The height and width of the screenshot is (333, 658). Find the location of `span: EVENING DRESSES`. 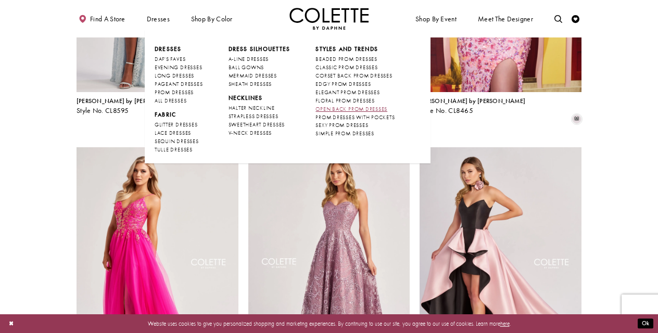

span: EVENING DRESSES is located at coordinates (178, 67).